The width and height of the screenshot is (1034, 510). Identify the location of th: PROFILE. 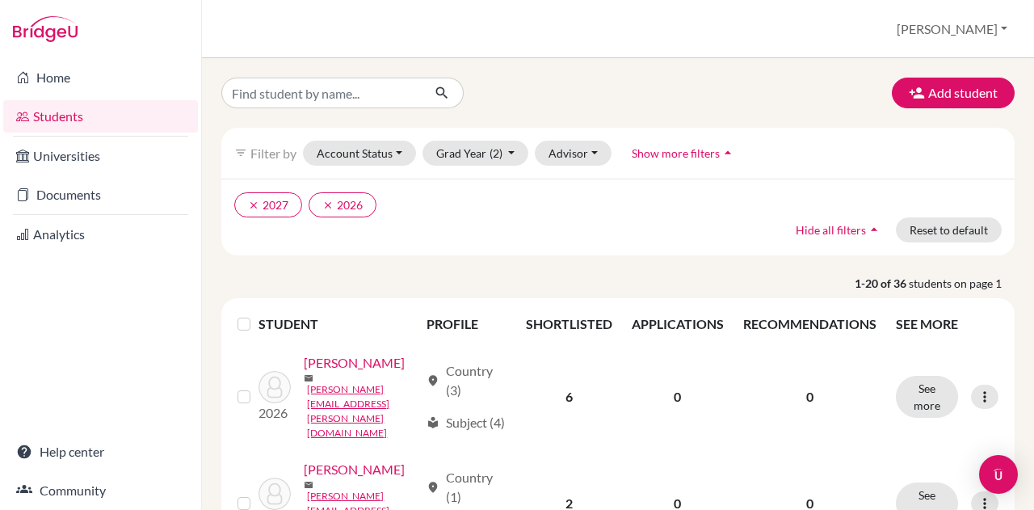
(466, 324).